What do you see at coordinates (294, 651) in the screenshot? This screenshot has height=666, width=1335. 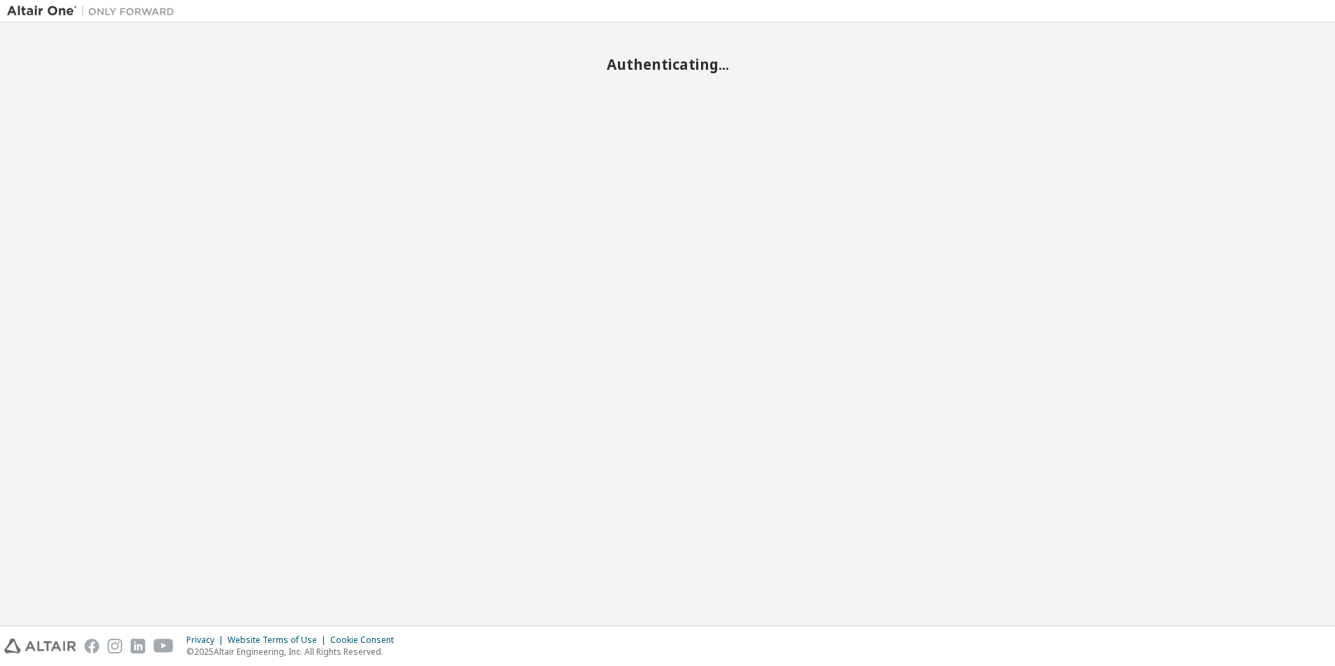 I see `p: © 2025 Altair Engineering, Inc. All Rights Reserved.` at bounding box center [294, 651].